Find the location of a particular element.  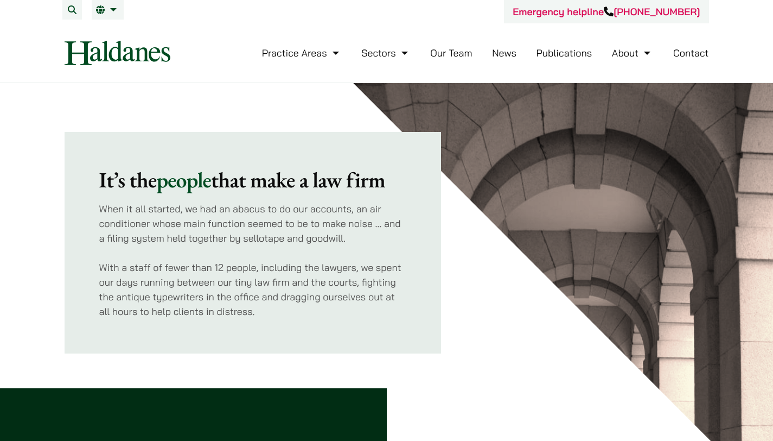

a: About is located at coordinates (633, 53).